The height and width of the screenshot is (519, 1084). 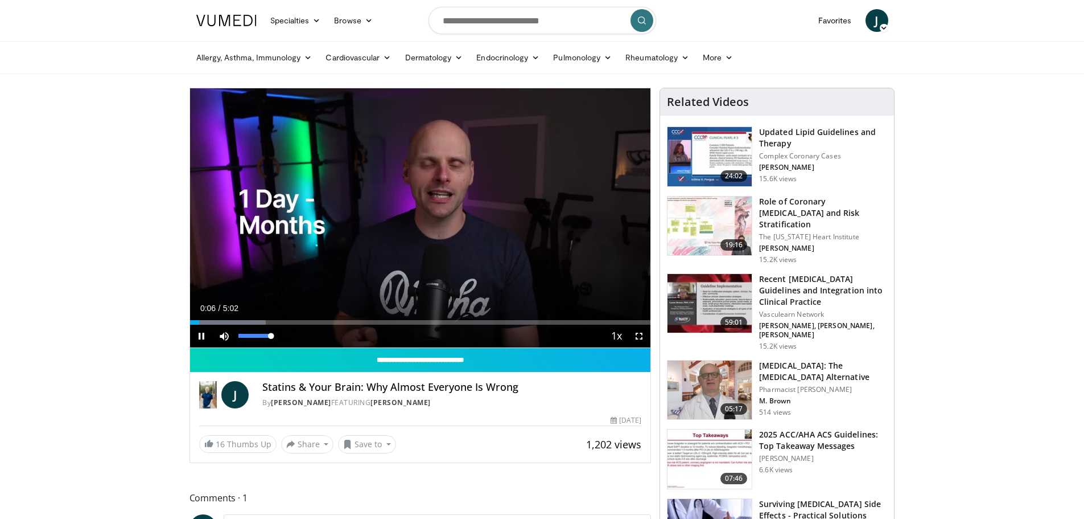 What do you see at coordinates (208, 395) in the screenshot?
I see `img: Dr. Jordan Rennicke` at bounding box center [208, 395].